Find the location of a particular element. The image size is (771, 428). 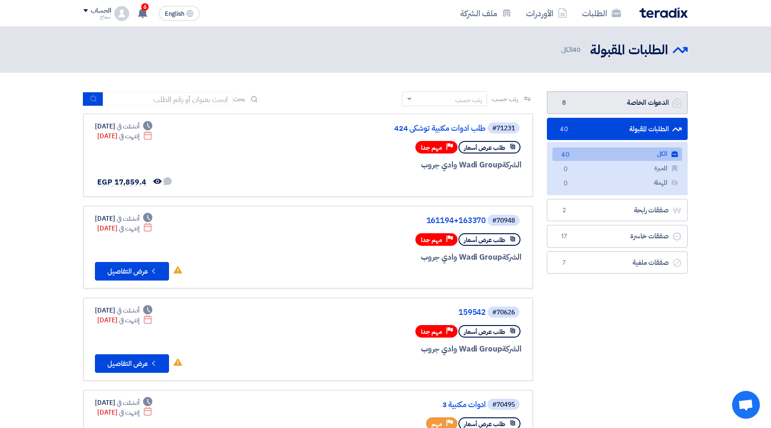

a: المميزة is located at coordinates (618, 168).